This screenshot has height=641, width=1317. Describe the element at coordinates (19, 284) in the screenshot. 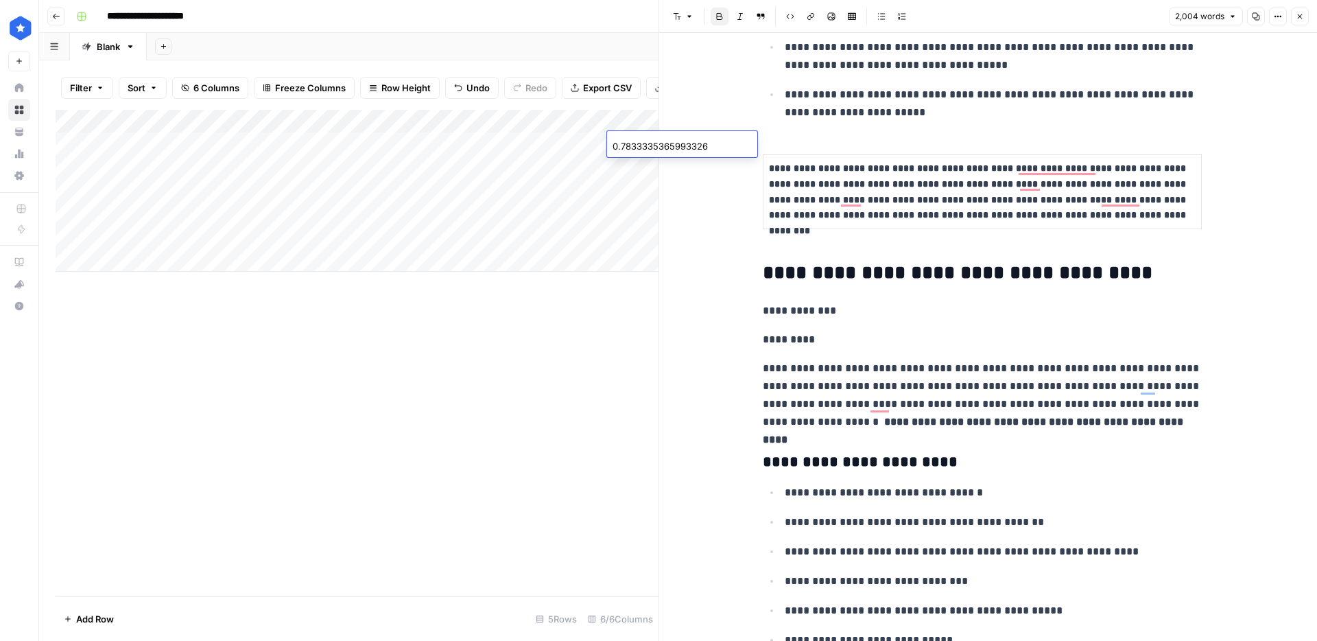

I see `div: What's new?` at that location.